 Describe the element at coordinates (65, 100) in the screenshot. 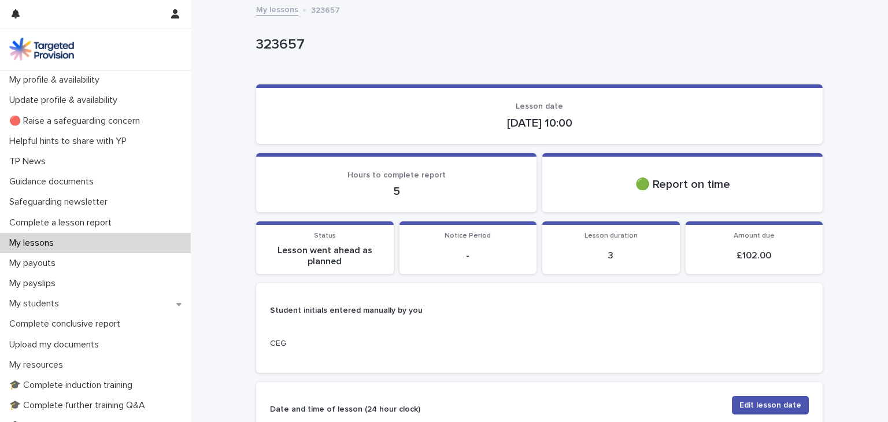

I see `p: Update profile & availability` at that location.